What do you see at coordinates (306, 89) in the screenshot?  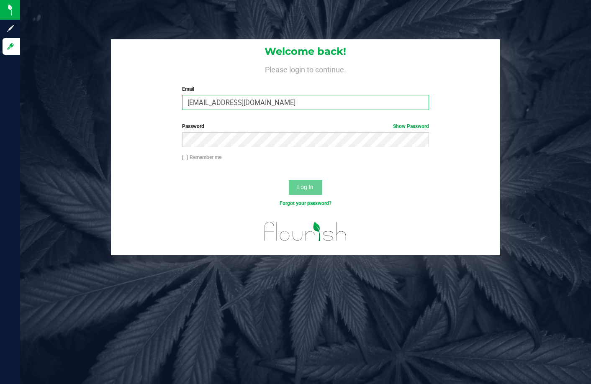 I see `label: Email` at bounding box center [306, 89].